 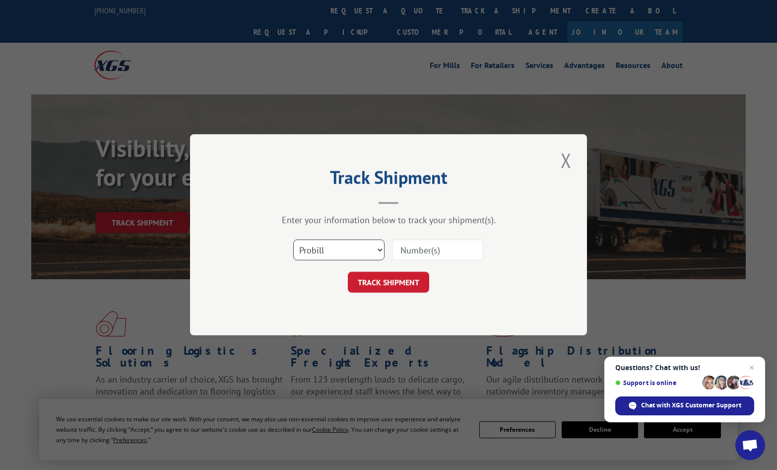 What do you see at coordinates (438, 250) in the screenshot?
I see `input: Number(s)` at bounding box center [438, 250].